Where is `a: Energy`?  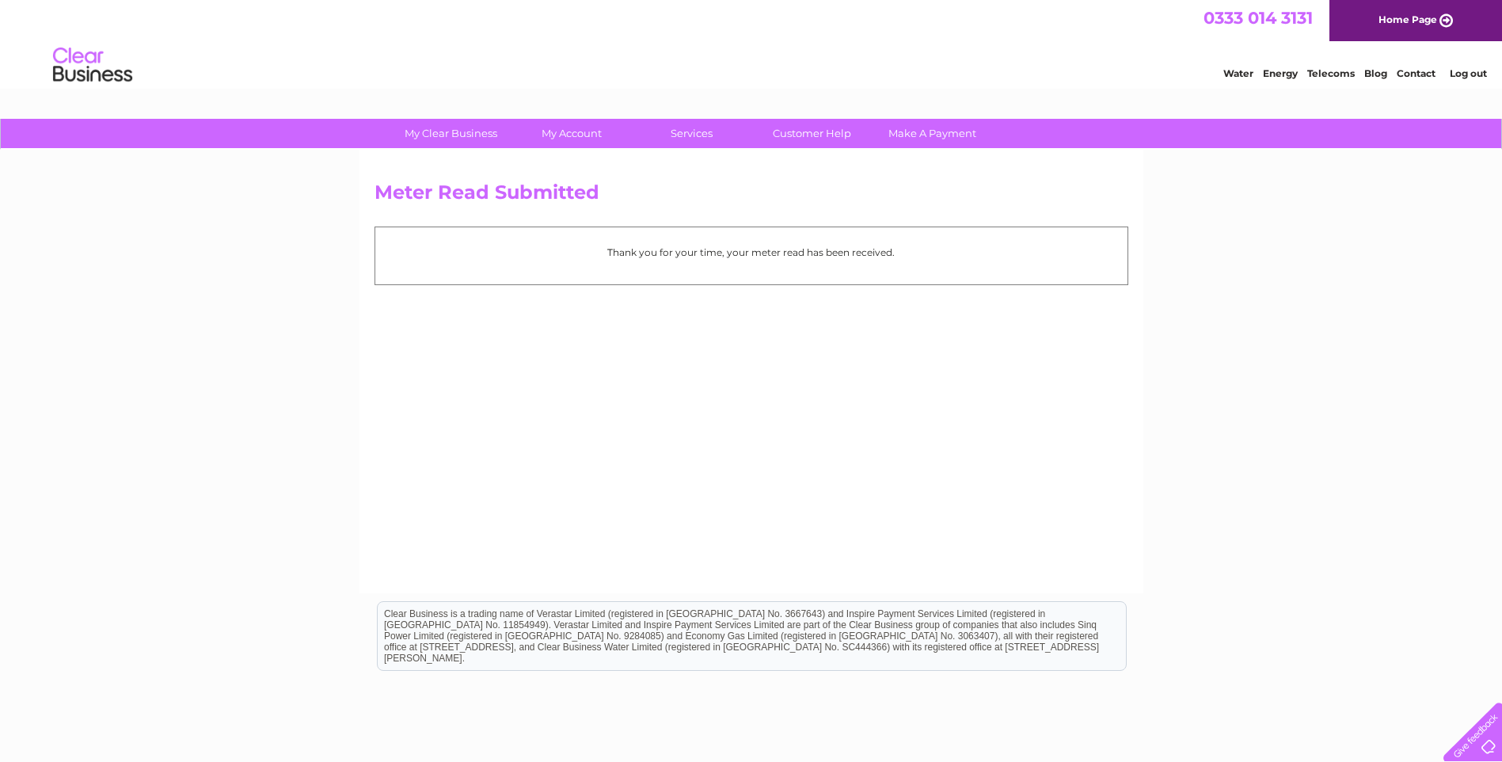
a: Energy is located at coordinates (1280, 73).